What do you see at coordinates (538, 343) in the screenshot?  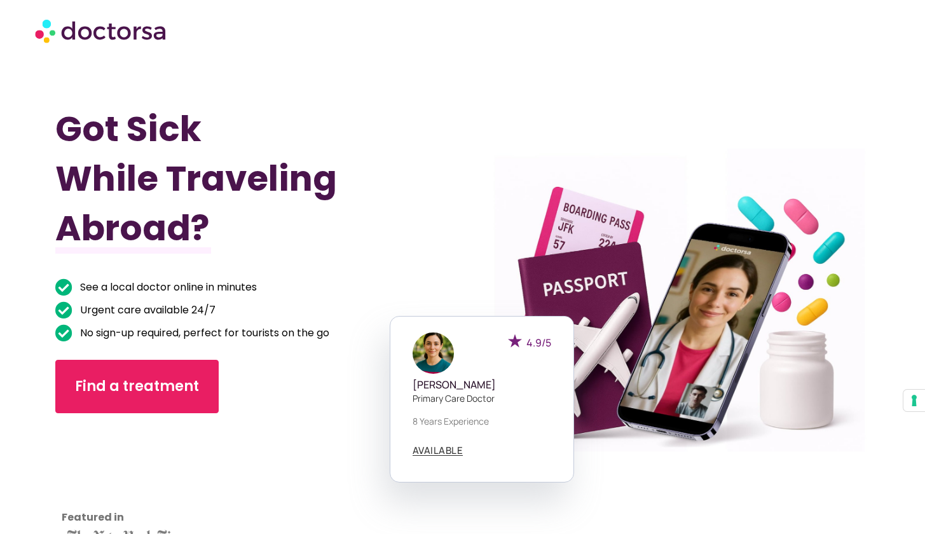 I see `span: 4.9/5` at bounding box center [538, 343].